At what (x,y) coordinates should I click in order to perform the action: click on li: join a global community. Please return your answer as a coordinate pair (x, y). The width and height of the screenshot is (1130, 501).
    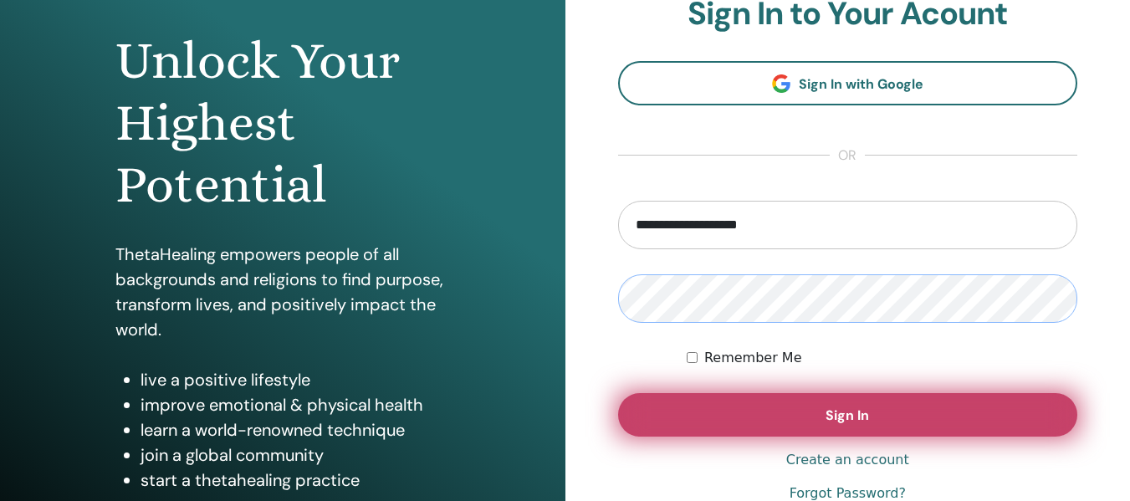
    Looking at the image, I should click on (295, 455).